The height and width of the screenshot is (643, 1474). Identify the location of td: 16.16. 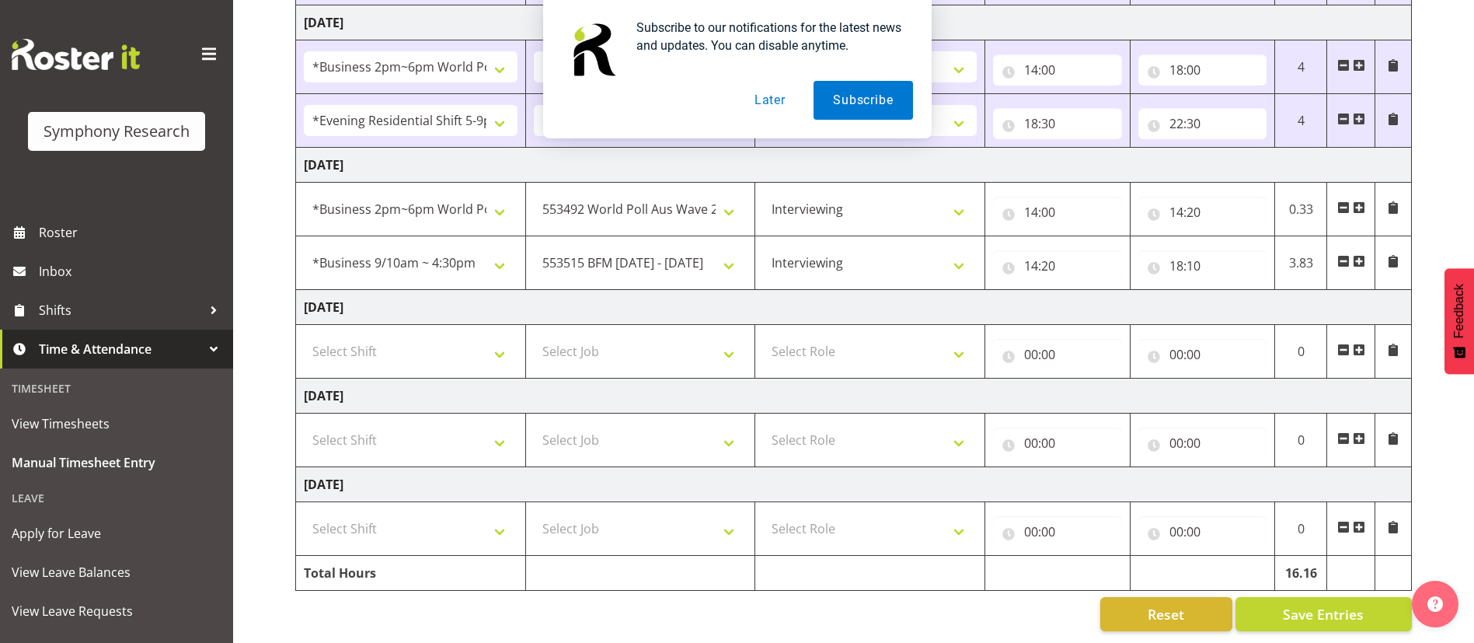
(1301, 573).